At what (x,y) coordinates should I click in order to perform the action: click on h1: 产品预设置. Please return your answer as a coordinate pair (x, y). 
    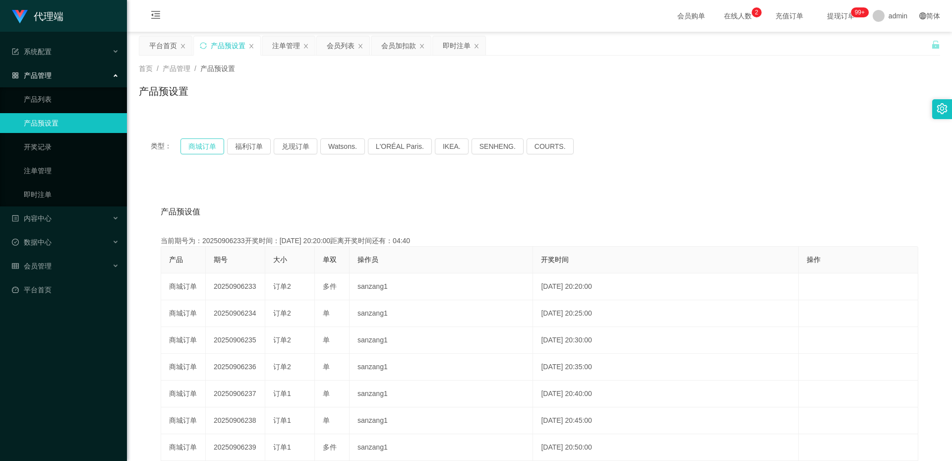
    Looking at the image, I should click on (164, 91).